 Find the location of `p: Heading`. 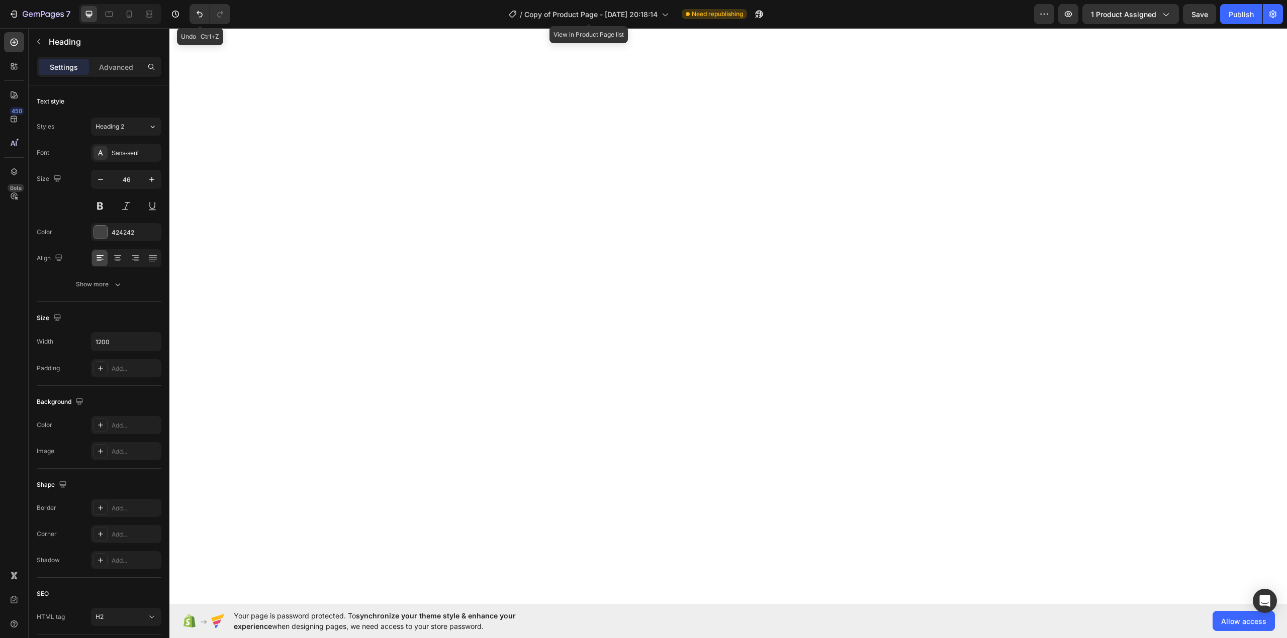

p: Heading is located at coordinates (103, 42).